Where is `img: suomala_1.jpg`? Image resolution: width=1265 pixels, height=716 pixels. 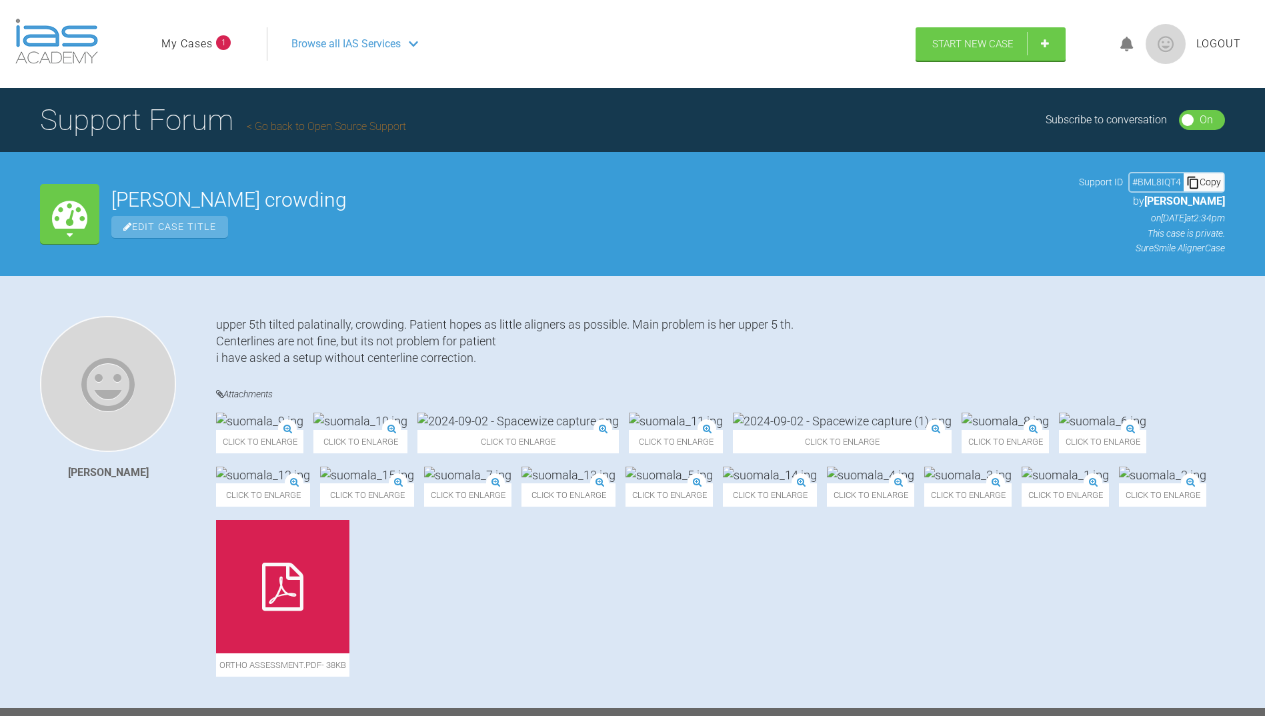
img: suomala_1.jpg is located at coordinates (1065, 475).